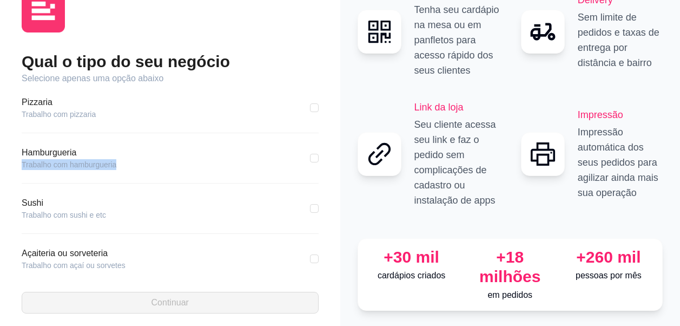 The image size is (680, 326). I want to click on p: Tenha seu cardápio na mesa ou em panfletos para acesso rápido dos seus clientes, so click(456, 40).